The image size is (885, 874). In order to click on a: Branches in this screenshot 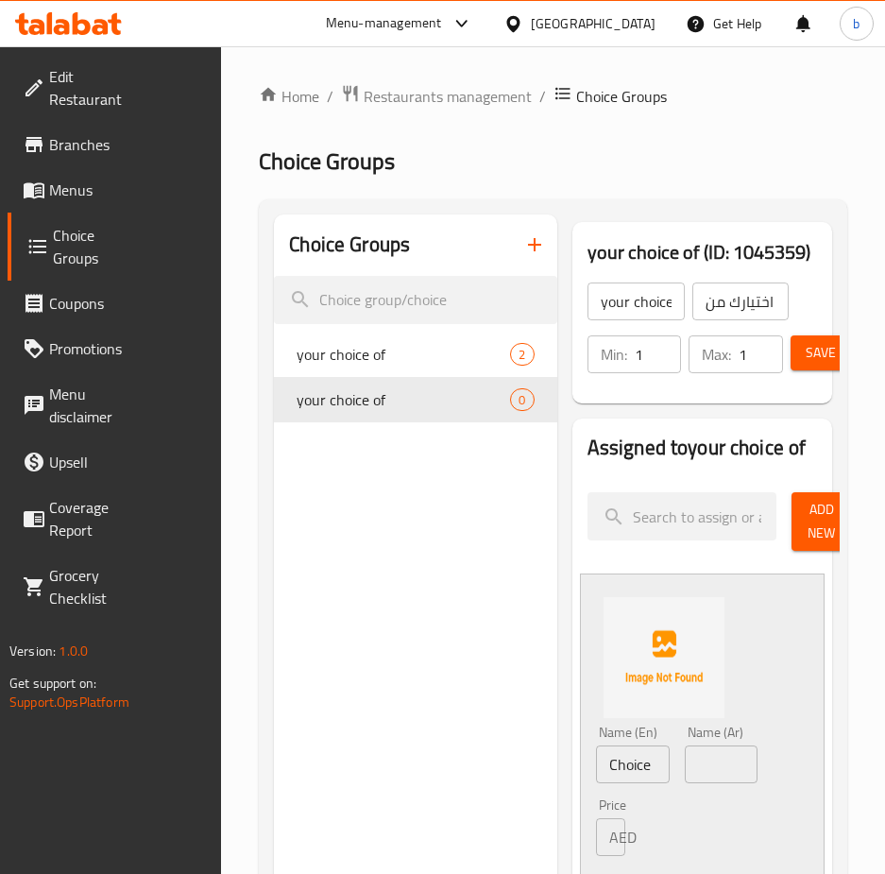, I will do `click(77, 145)`.